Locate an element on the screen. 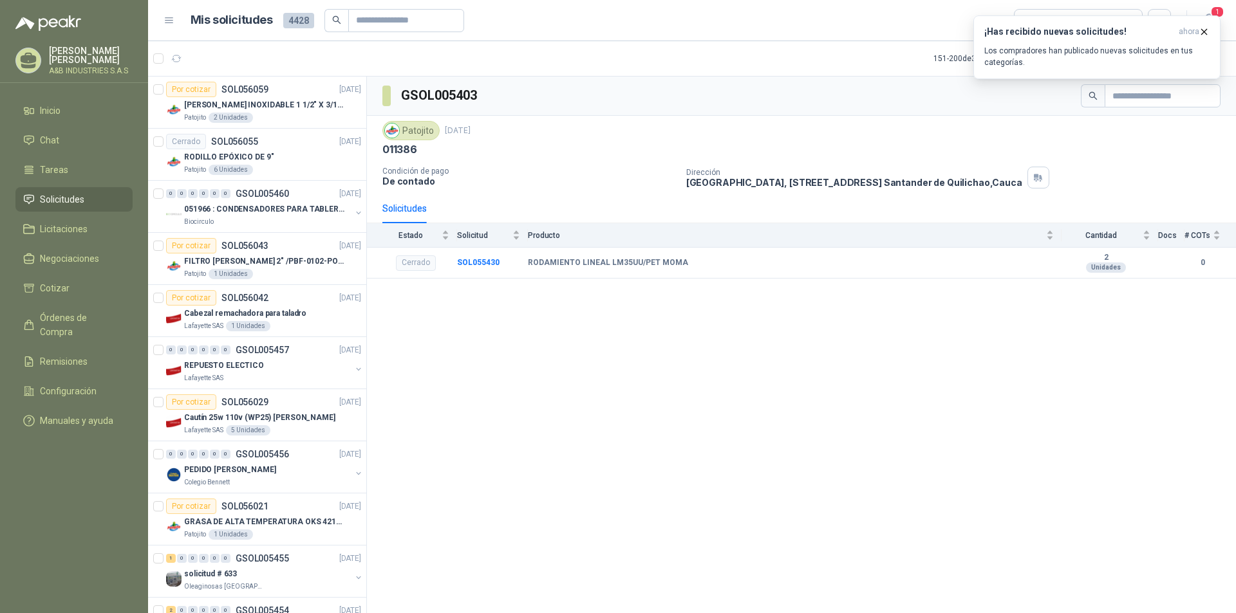 Image resolution: width=1236 pixels, height=613 pixels. a: Manuales y ayuda is located at coordinates (74, 421).